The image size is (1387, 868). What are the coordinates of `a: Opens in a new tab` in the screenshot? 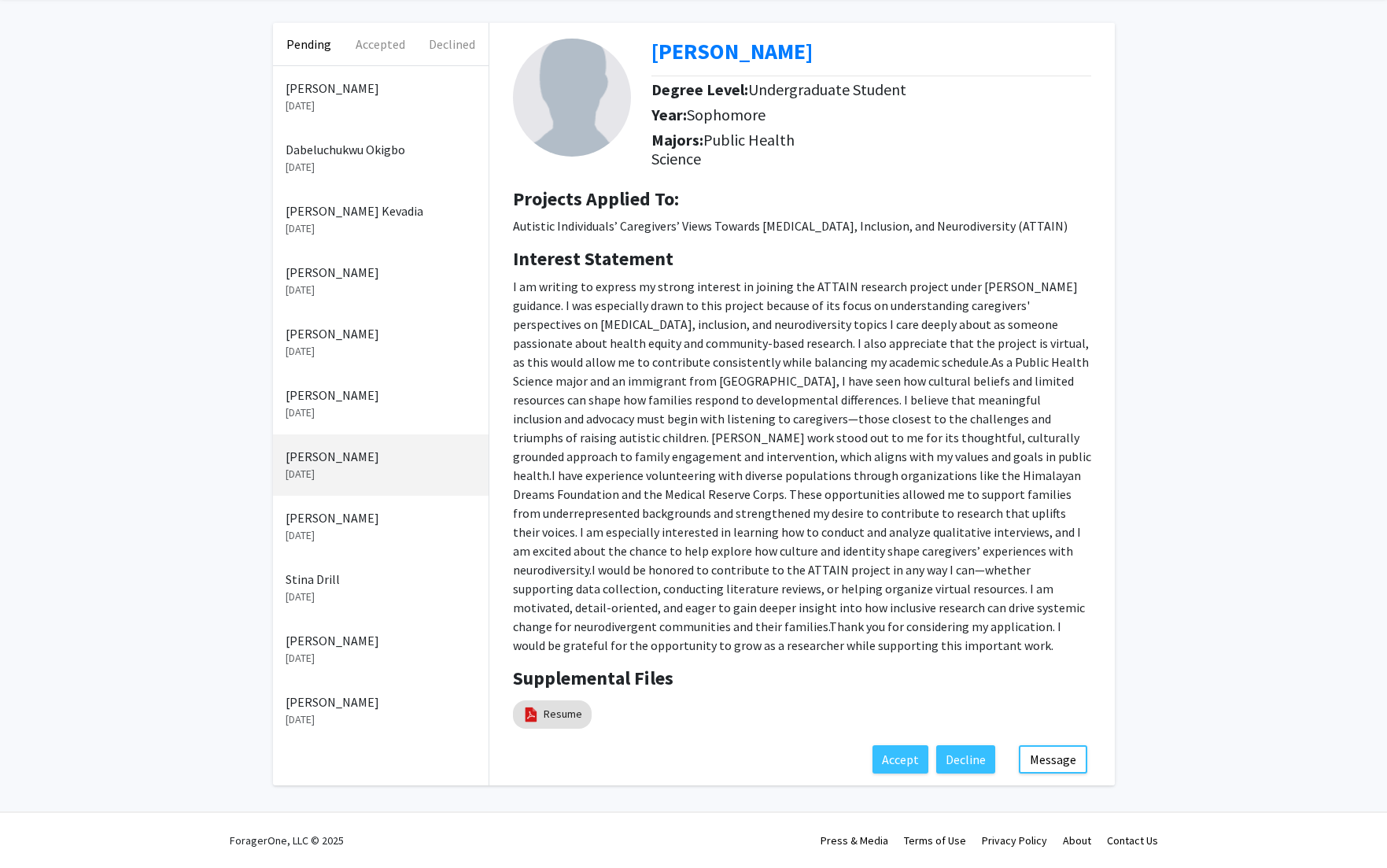 It's located at (732, 51).